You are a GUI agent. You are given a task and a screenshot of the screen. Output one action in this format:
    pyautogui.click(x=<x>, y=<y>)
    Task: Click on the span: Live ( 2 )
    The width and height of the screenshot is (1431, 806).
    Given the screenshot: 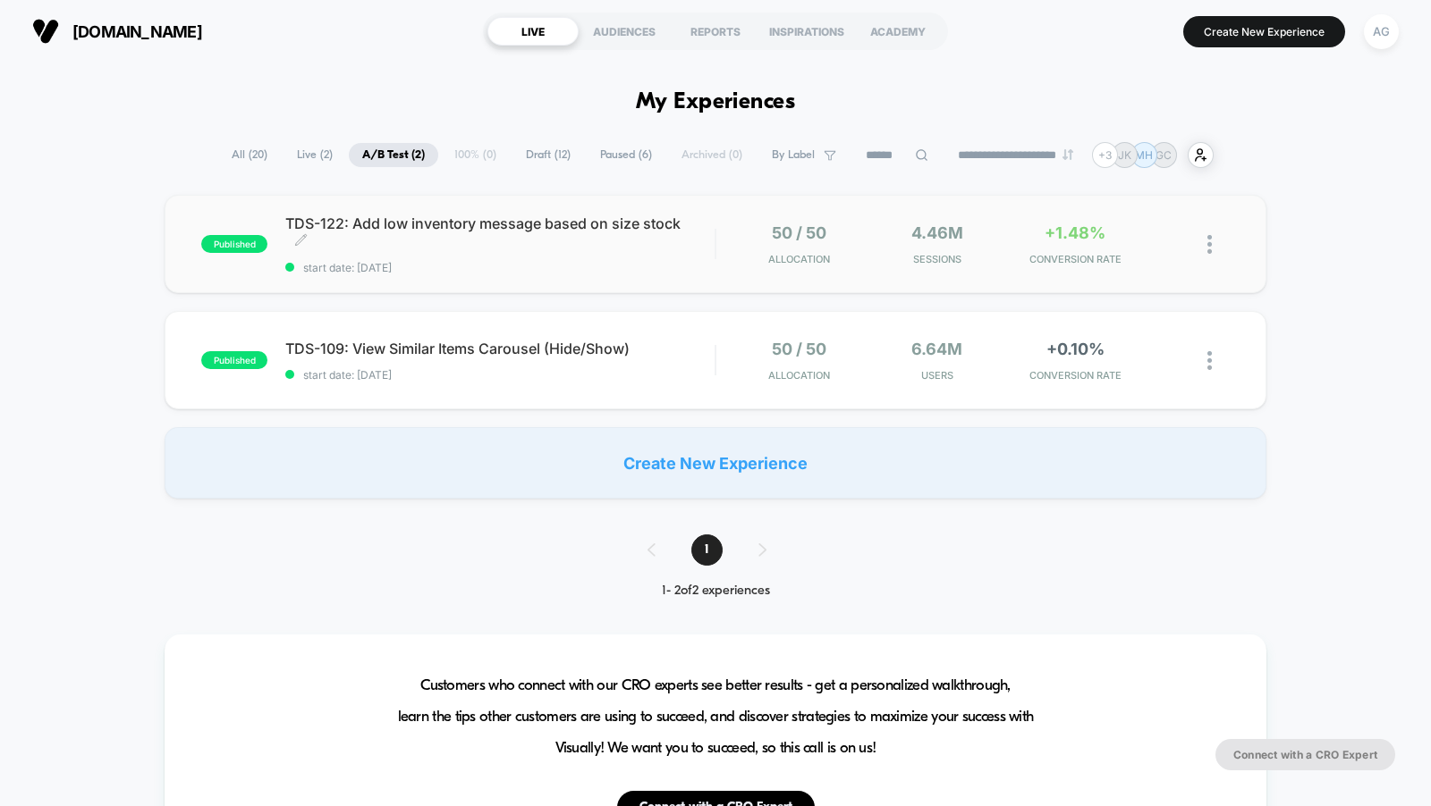 What is the action you would take?
    pyautogui.click(x=315, y=155)
    